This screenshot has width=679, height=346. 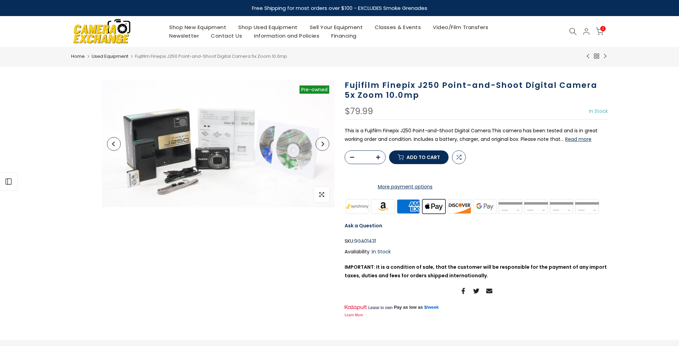 I want to click on strong: IMPORTANT: It is a condition of sale, that the customer will be responsible for the payment of an..., so click(x=476, y=271).